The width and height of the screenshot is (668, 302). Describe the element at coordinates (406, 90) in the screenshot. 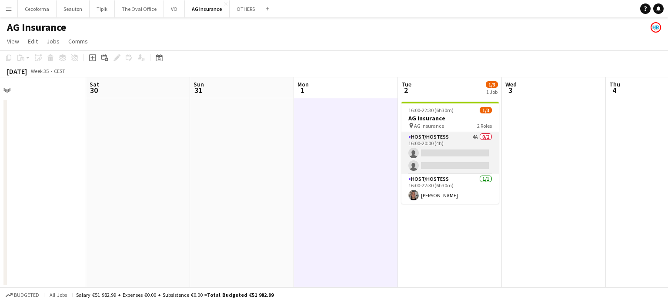

I see `span: 2` at that location.